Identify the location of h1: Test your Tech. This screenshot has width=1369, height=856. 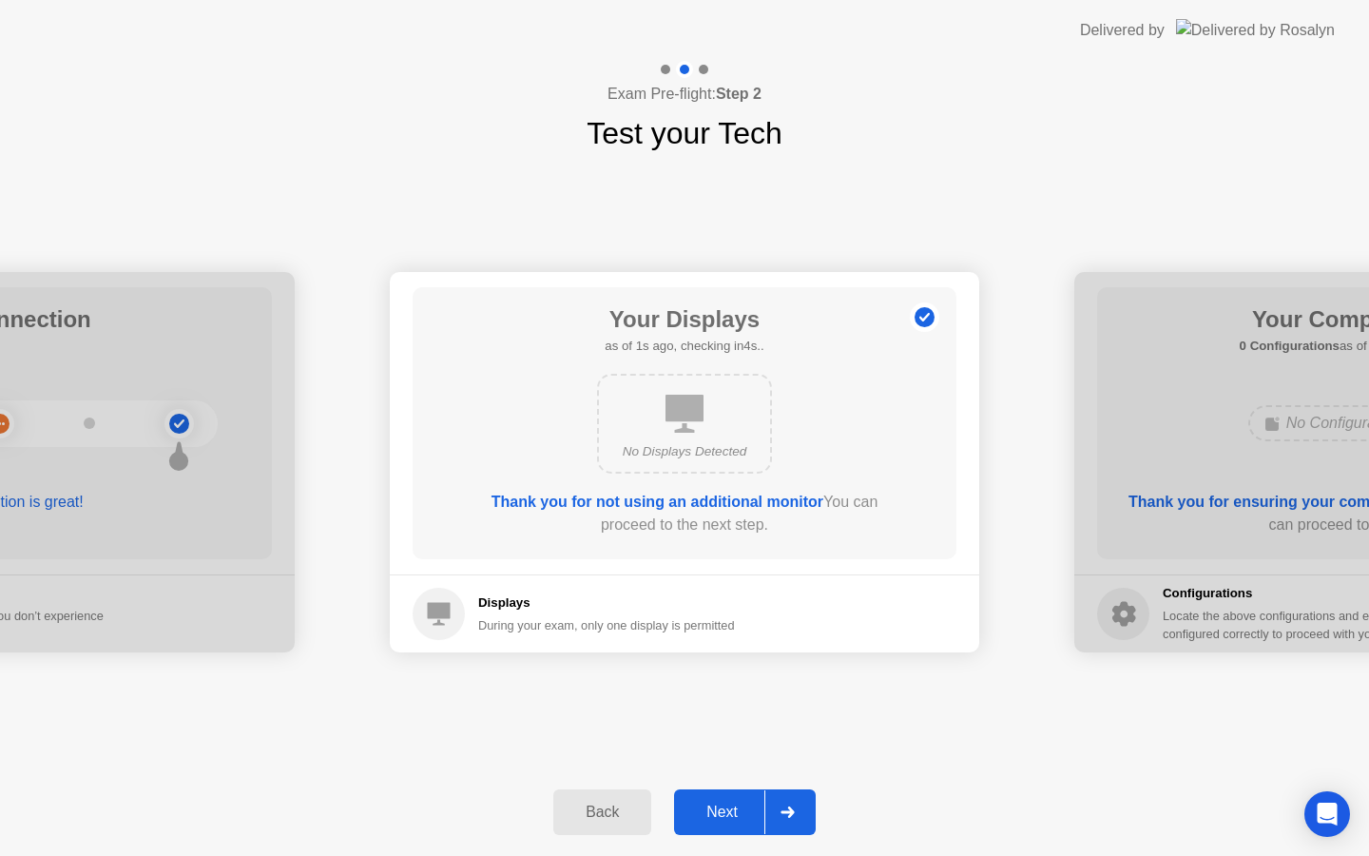
(685, 133).